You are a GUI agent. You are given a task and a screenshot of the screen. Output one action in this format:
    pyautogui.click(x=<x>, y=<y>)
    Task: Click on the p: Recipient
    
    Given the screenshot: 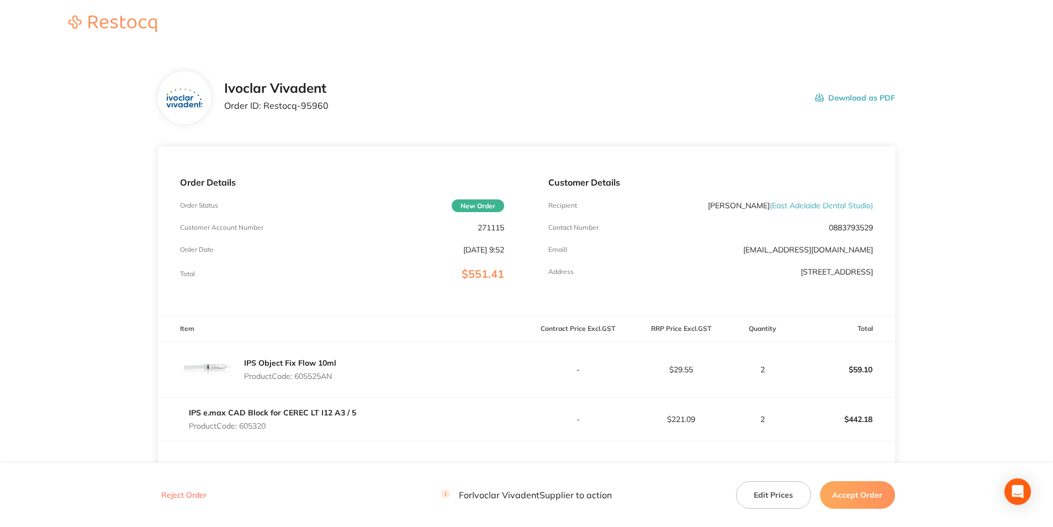 What is the action you would take?
    pyautogui.click(x=563, y=205)
    